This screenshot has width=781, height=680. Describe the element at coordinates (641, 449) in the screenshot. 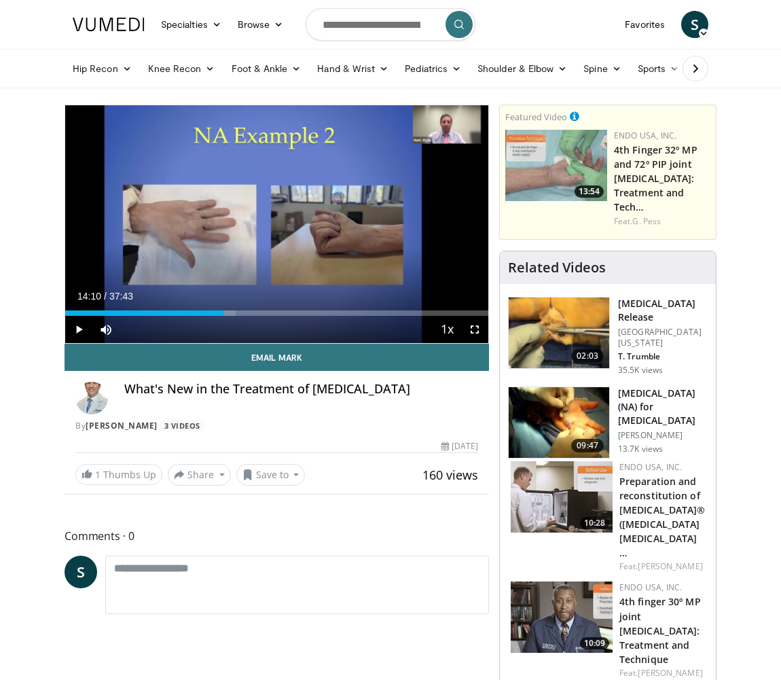

I see `p: 13.7K views` at that location.